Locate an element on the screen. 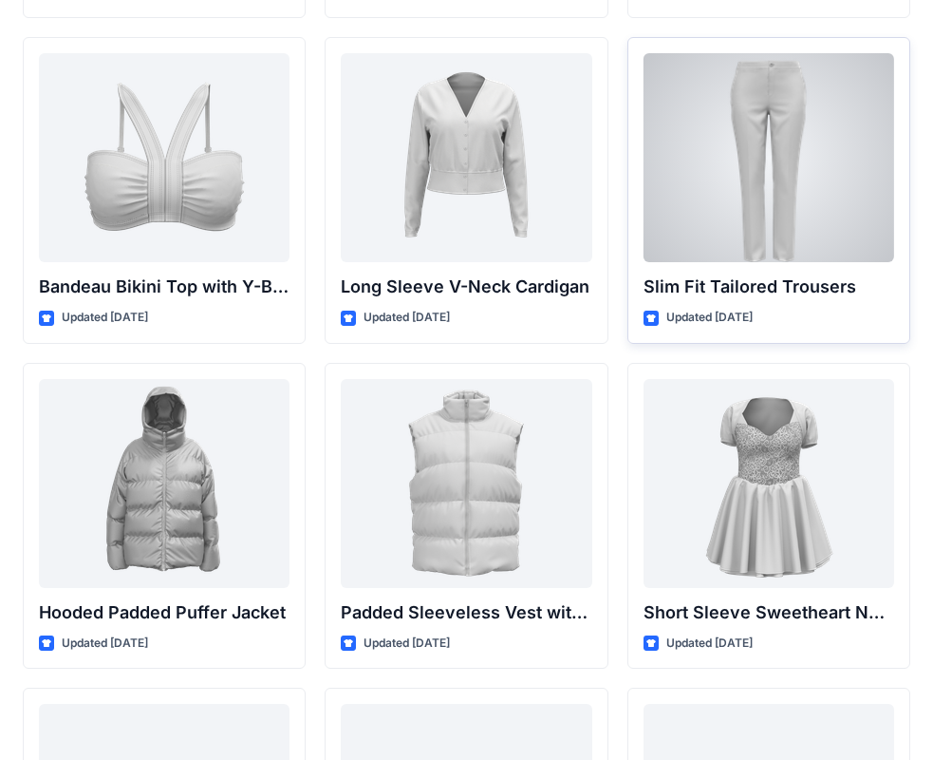 The width and height of the screenshot is (933, 760). p: Short Sleeve Sweetheart Neckline Mini Dress with Textured Bodice is located at coordinates (769, 612).